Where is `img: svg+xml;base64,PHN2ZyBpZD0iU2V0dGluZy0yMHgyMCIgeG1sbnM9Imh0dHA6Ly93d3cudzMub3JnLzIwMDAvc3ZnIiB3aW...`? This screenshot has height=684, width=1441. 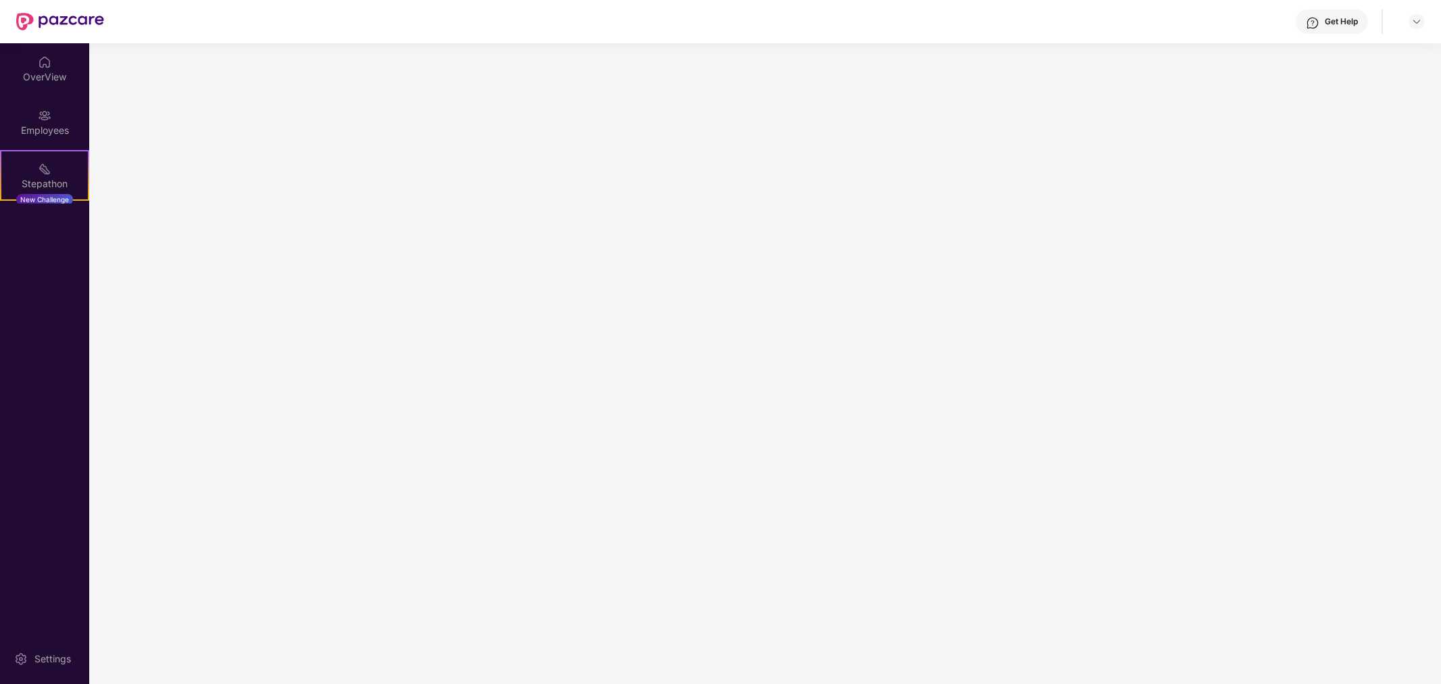 img: svg+xml;base64,PHN2ZyBpZD0iU2V0dGluZy0yMHgyMCIgeG1sbnM9Imh0dHA6Ly93d3cudzMub3JnLzIwMDAvc3ZnIiB3aW... is located at coordinates (21, 659).